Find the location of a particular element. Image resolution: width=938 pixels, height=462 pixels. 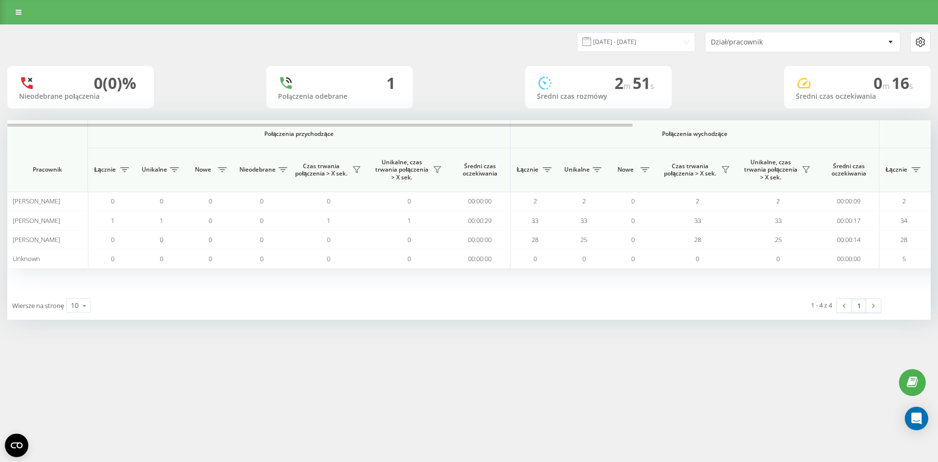

div: Połączenia odebrane is located at coordinates (340, 96).